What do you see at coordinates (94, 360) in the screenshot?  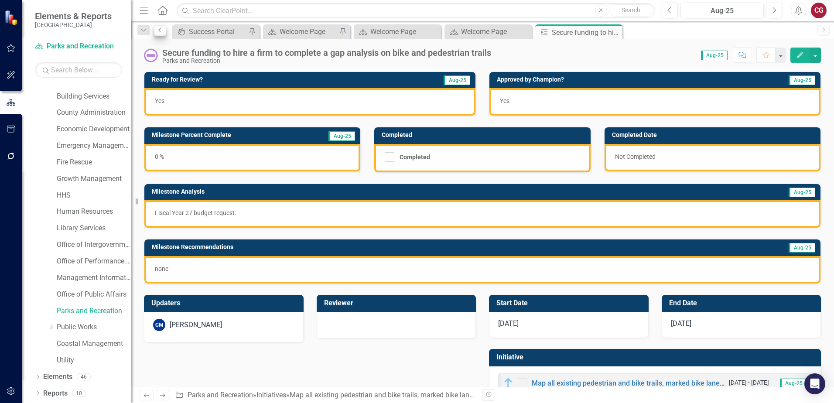 I see `a: Utility` at bounding box center [94, 360].